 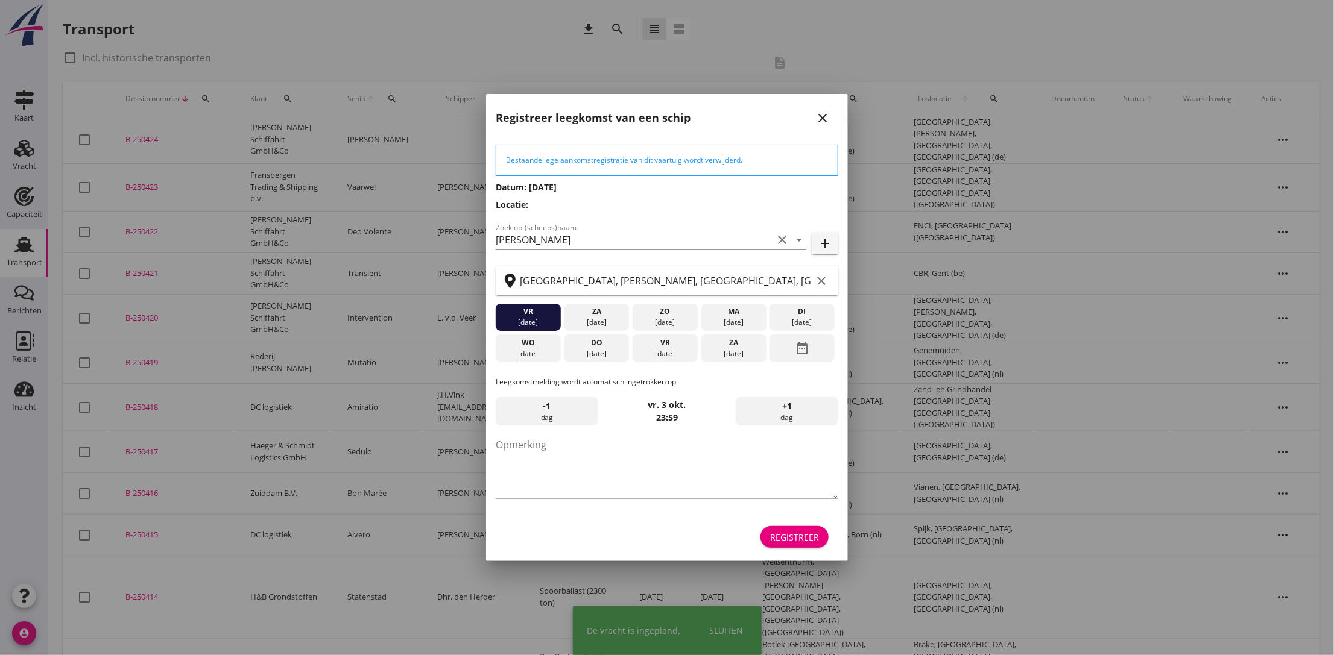 What do you see at coordinates (794, 537) in the screenshot?
I see `button: Registreer` at bounding box center [794, 537].